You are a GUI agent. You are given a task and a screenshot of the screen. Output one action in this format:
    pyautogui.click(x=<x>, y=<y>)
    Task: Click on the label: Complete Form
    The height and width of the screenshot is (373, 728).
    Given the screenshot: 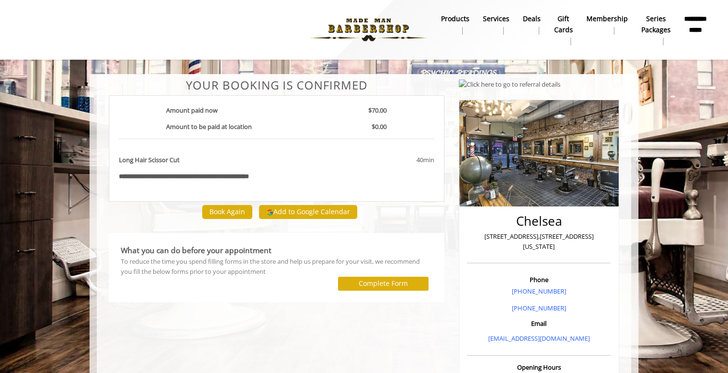 What is the action you would take?
    pyautogui.click(x=383, y=283)
    